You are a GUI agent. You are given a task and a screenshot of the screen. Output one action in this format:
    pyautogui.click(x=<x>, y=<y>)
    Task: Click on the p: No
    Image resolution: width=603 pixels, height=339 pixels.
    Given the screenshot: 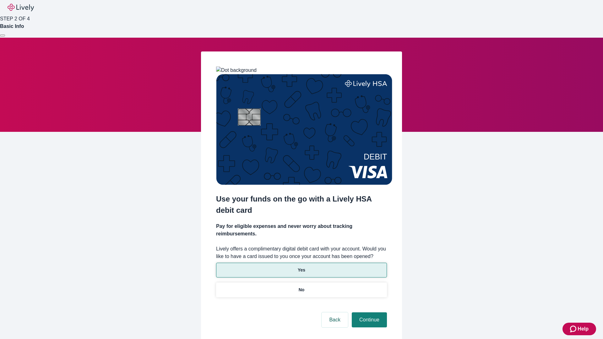 What is the action you would take?
    pyautogui.click(x=302, y=290)
    